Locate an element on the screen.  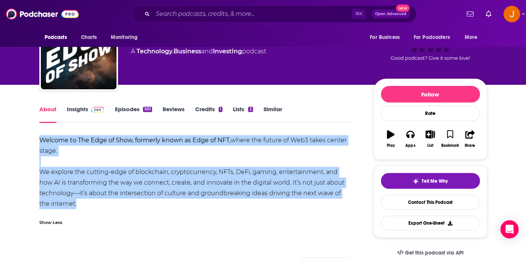
a: Business is located at coordinates (187, 51).